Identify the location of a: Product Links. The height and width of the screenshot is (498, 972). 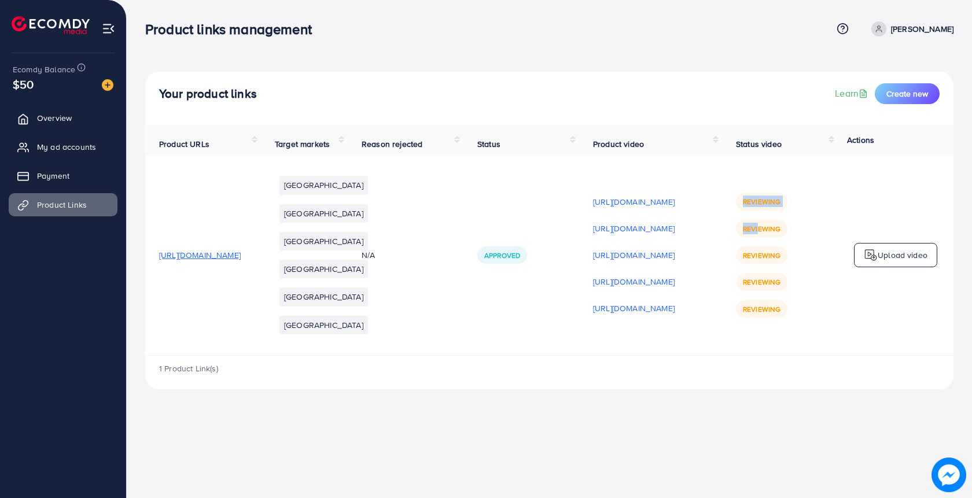
(63, 205).